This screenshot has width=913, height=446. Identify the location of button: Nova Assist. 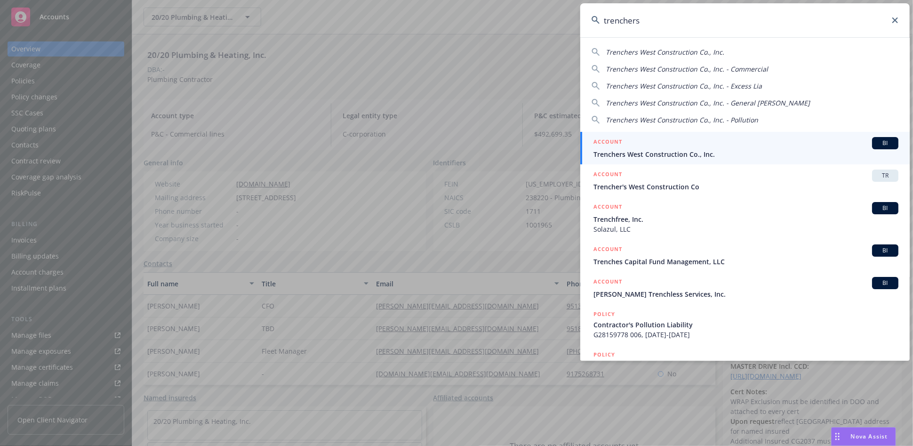
(864, 436).